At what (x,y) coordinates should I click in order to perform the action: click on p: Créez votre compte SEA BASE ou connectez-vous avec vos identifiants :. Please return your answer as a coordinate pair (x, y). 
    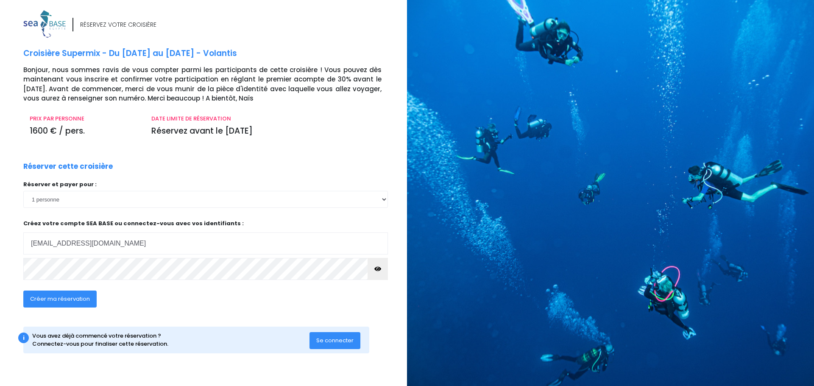
    Looking at the image, I should click on (206, 237).